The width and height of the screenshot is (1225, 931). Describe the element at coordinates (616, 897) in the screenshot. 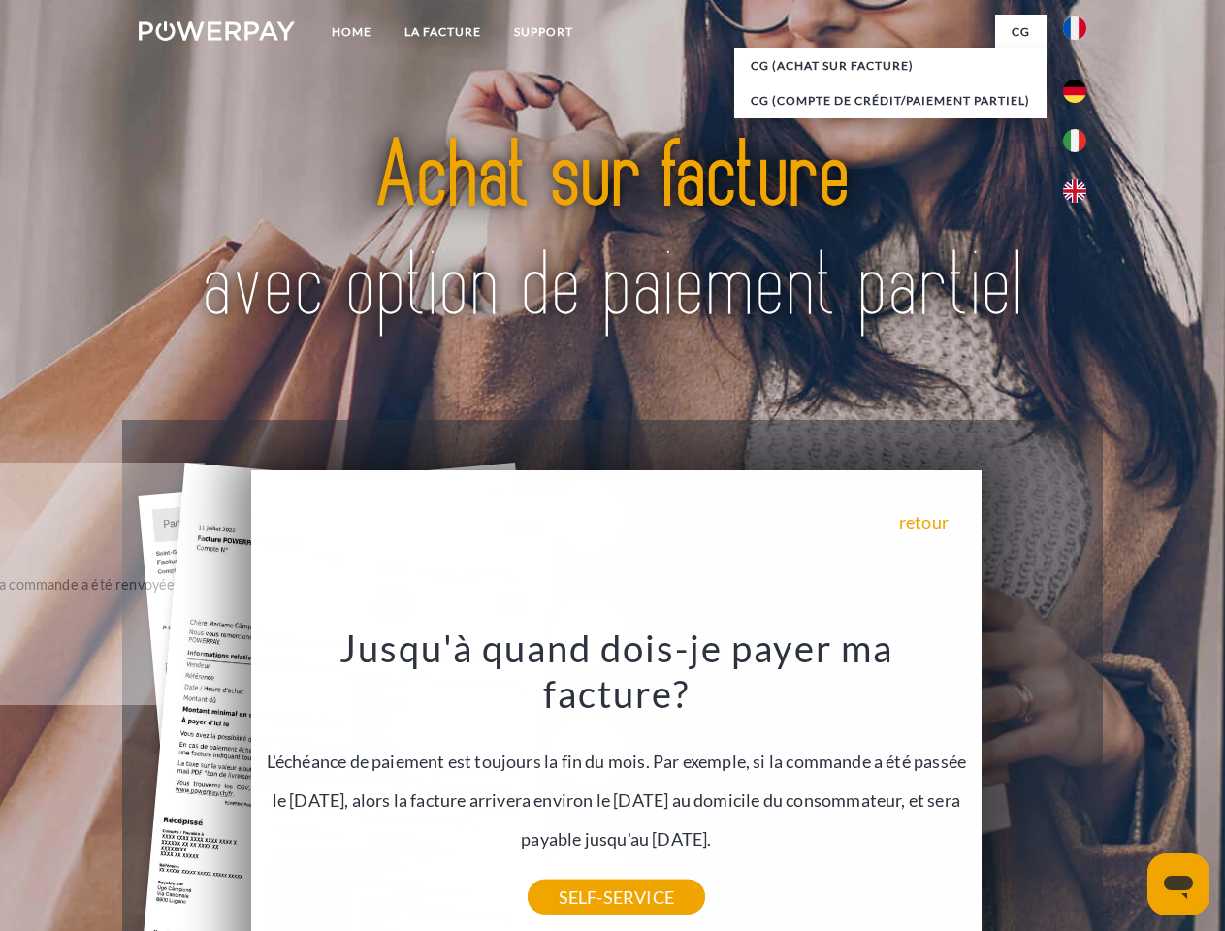

I see `a: SELF-SERVICE` at that location.